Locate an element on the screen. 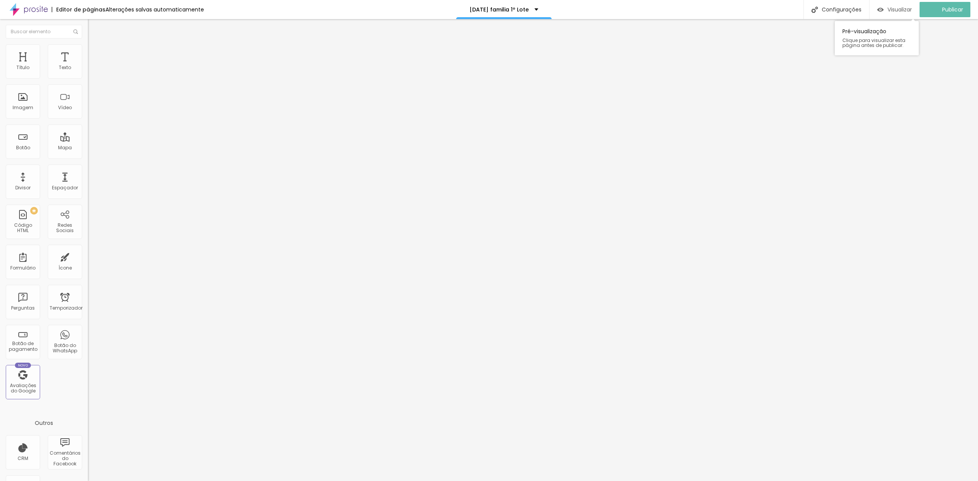 Image resolution: width=978 pixels, height=481 pixels. button: Visualizar is located at coordinates (894, 10).